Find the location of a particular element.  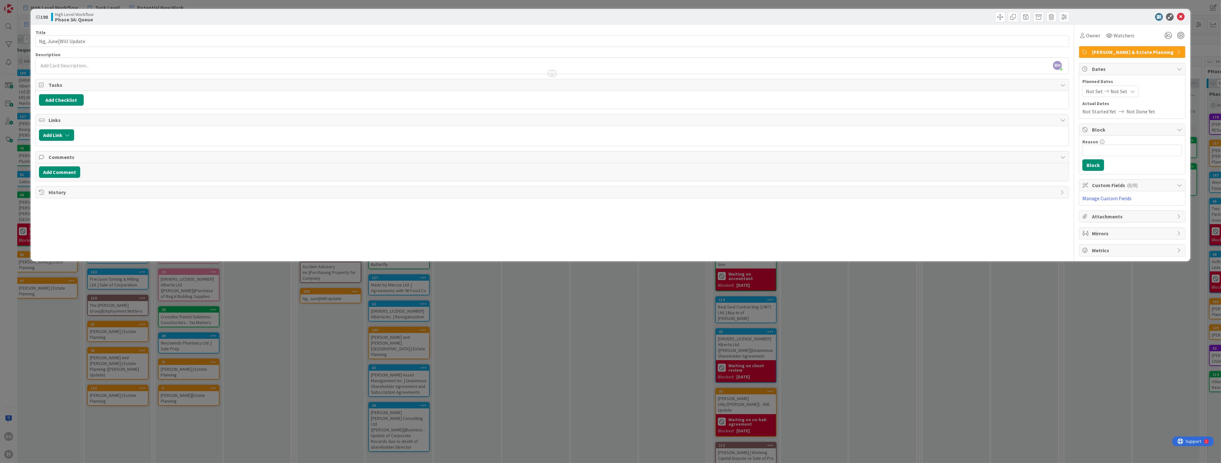

span: Owner is located at coordinates (1093, 35).